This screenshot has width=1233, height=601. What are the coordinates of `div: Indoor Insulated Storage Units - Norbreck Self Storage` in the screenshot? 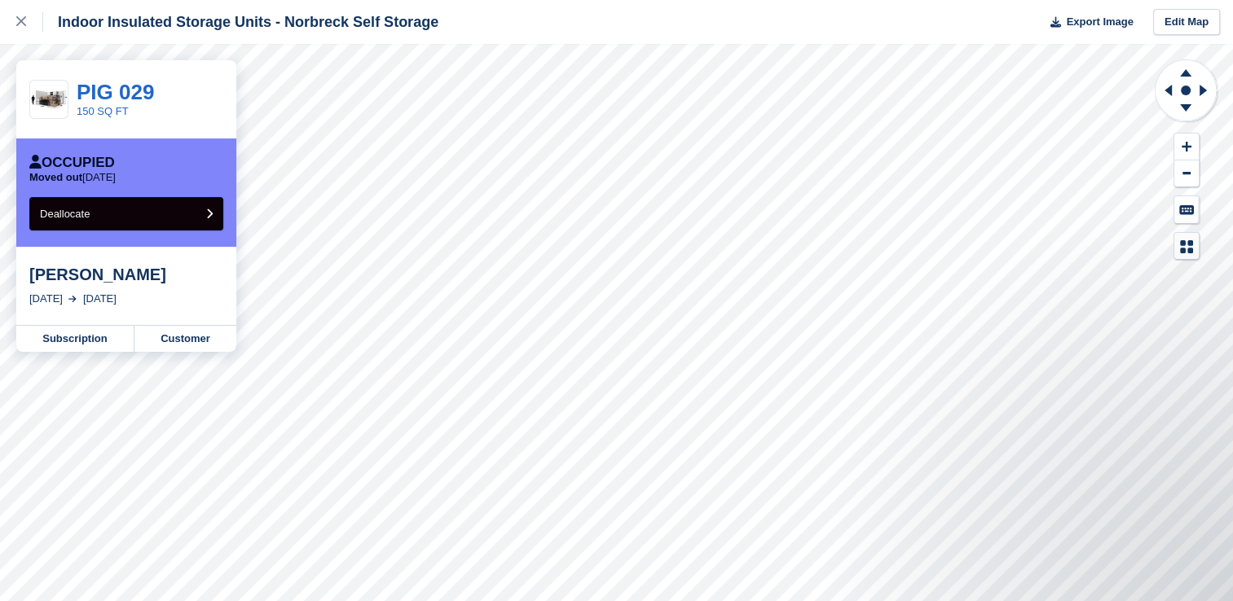 It's located at (240, 22).